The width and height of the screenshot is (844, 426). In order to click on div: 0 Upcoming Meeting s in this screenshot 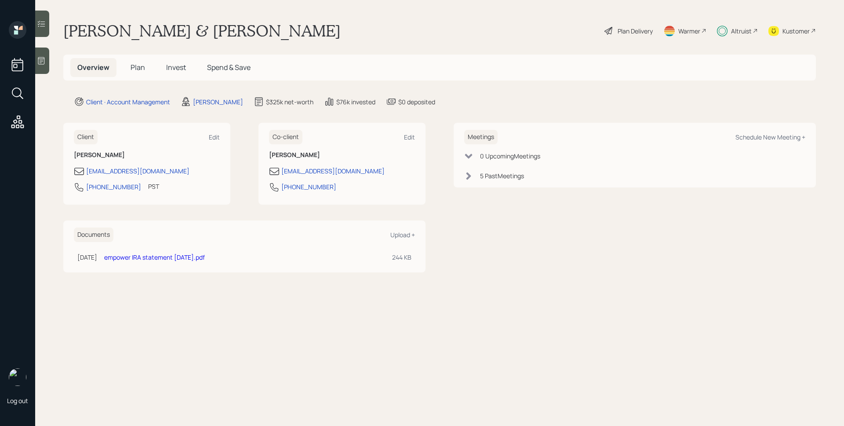, I will do `click(510, 156)`.